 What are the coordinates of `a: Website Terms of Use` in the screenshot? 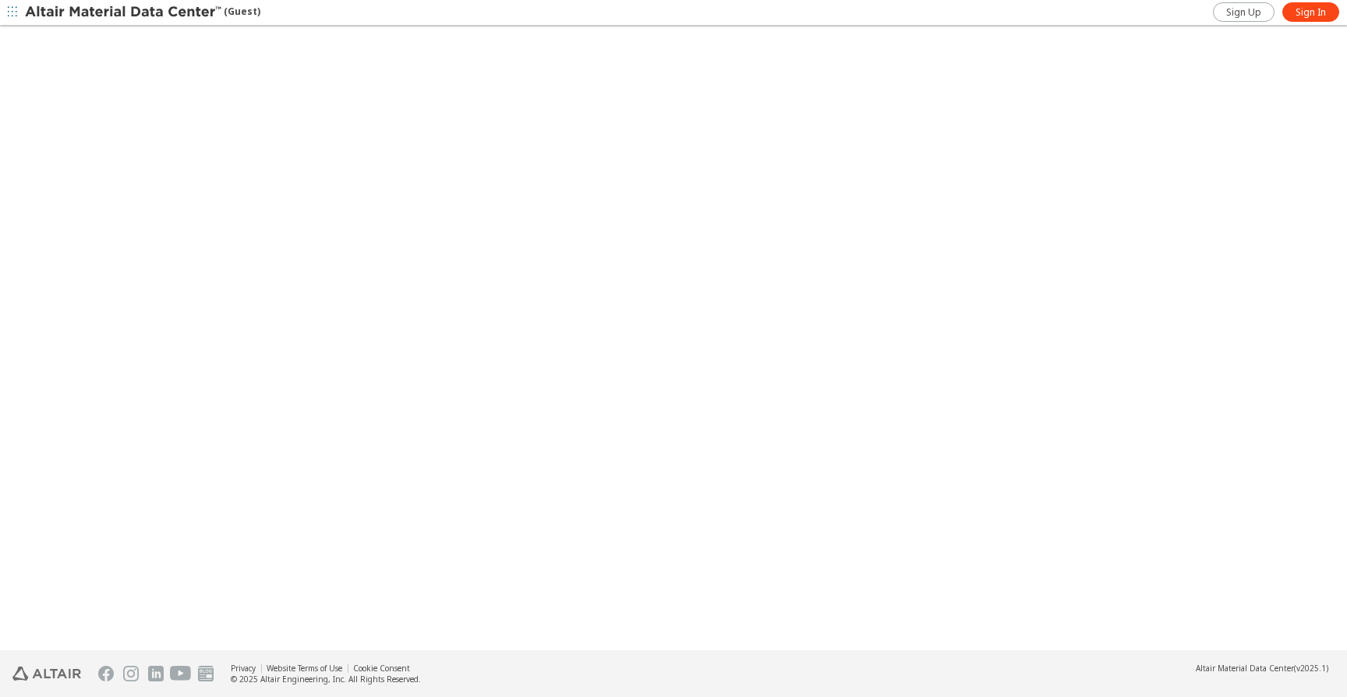 It's located at (304, 668).